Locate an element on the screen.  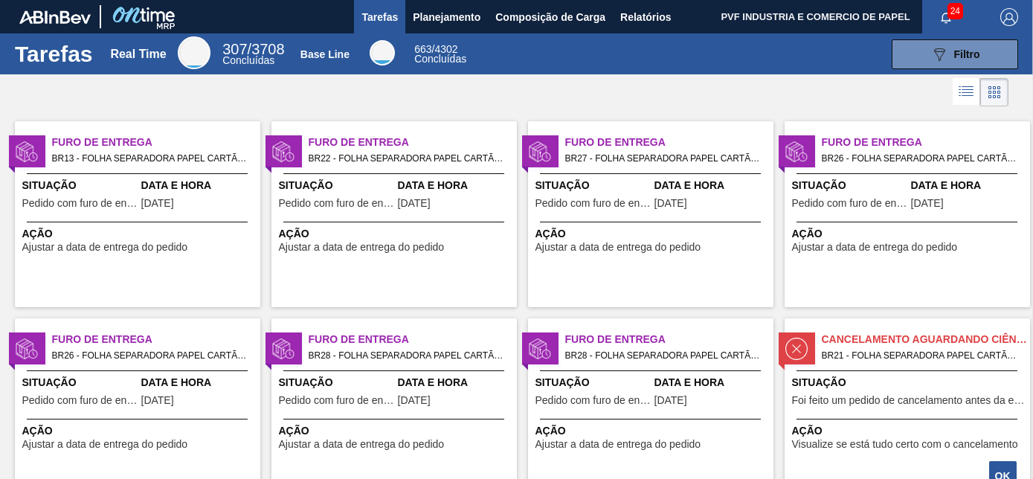
span: BR21 - FOLHA SEPARADORA PAPEL CARTÃO Pedido - 1873698 is located at coordinates (920, 355).